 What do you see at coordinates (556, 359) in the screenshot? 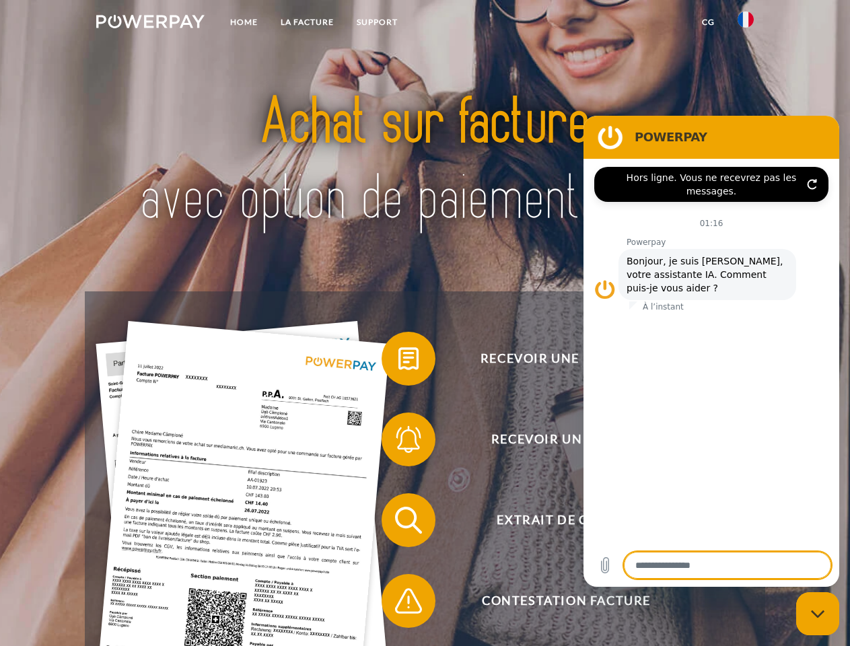
I see `button: Recevoir une facture ?` at bounding box center [556, 359].